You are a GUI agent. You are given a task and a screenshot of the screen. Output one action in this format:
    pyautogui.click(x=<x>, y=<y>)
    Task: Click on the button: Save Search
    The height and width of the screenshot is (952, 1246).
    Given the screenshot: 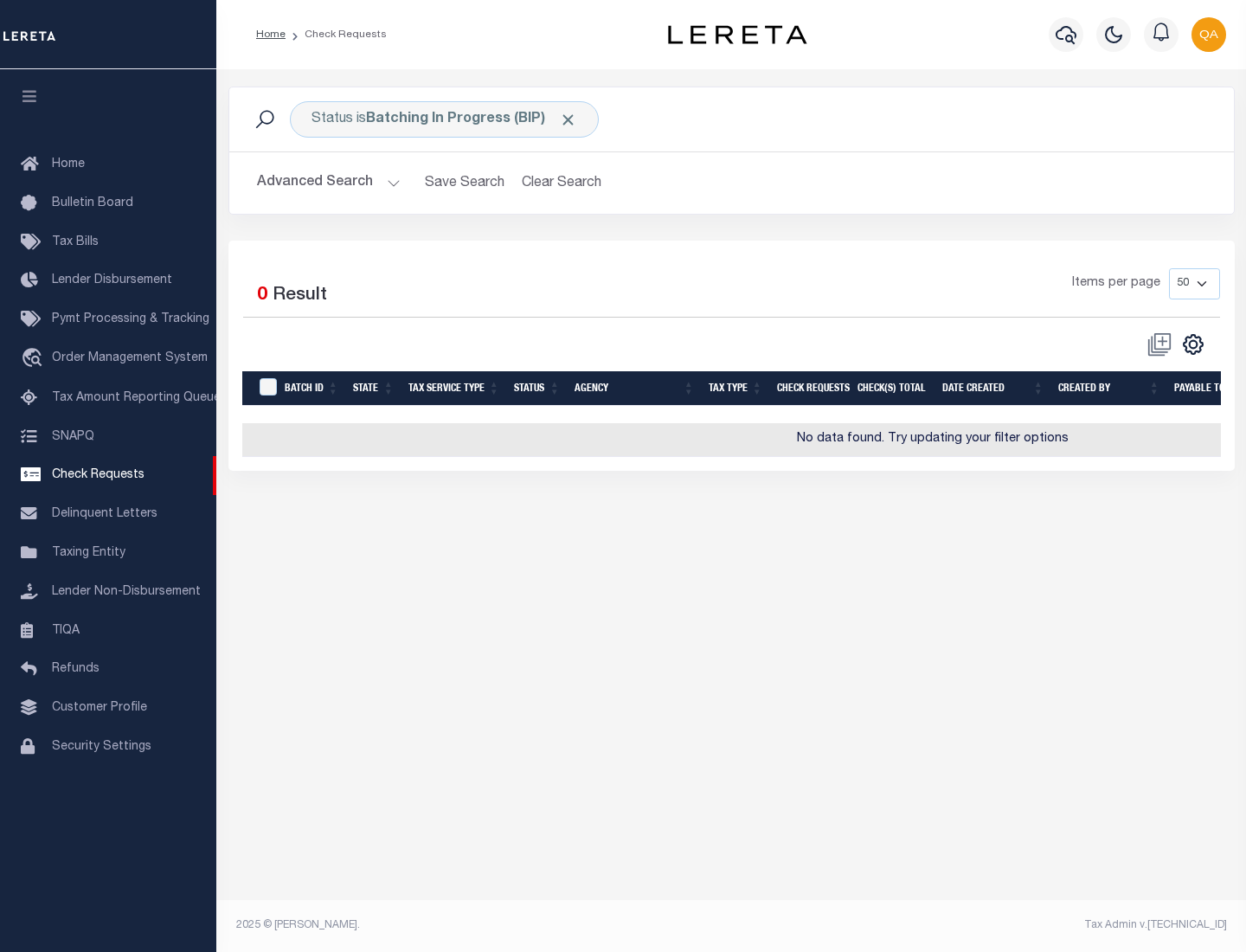 What is the action you would take?
    pyautogui.click(x=465, y=182)
    